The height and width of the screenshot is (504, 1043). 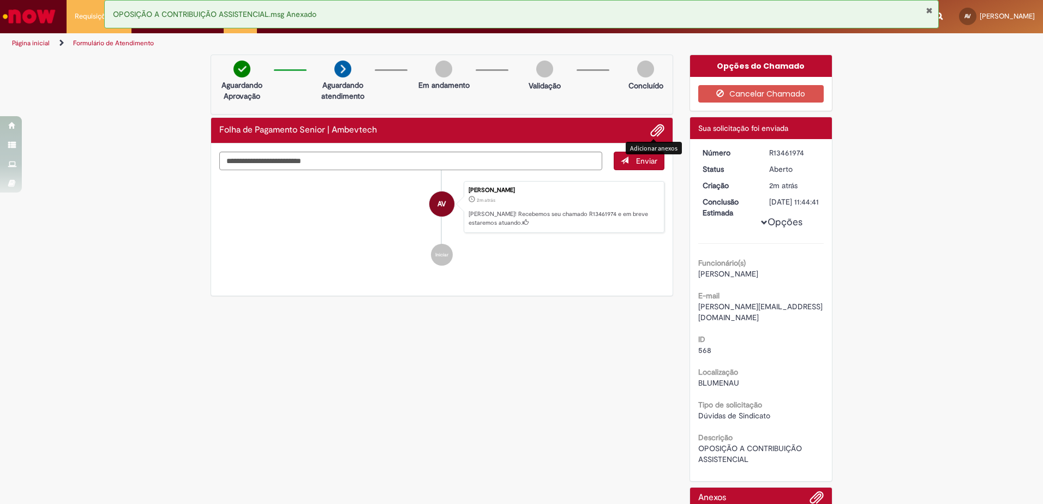 What do you see at coordinates (752, 454) in the screenshot?
I see `span: OPOSIÇÃO A CONTRIBUIÇÃO ASSISTENCIAL` at bounding box center [752, 454].